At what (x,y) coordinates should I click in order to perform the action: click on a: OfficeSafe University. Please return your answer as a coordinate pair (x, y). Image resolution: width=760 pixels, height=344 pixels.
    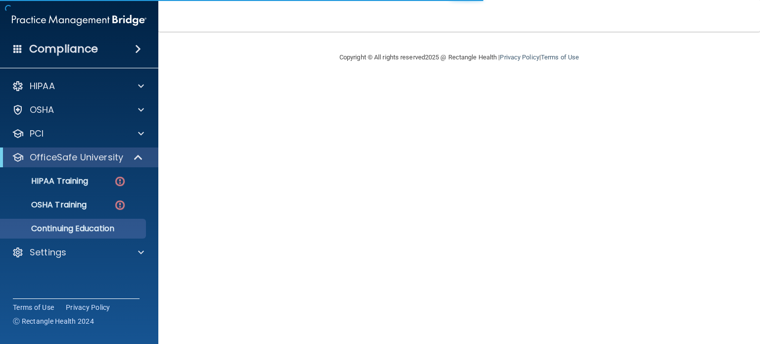
    Looking at the image, I should click on (78, 157).